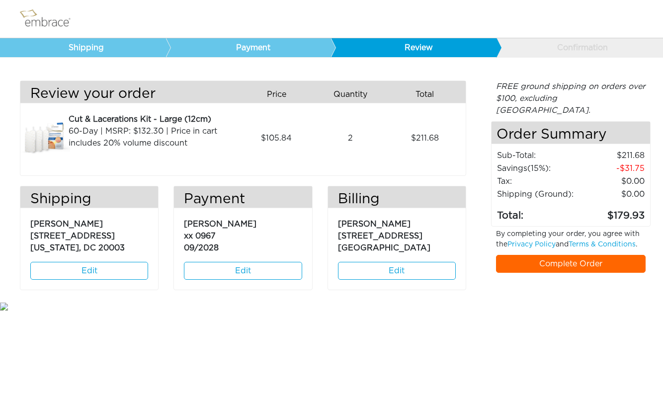 Image resolution: width=663 pixels, height=395 pixels. I want to click on a: Privacy Policy, so click(531, 245).